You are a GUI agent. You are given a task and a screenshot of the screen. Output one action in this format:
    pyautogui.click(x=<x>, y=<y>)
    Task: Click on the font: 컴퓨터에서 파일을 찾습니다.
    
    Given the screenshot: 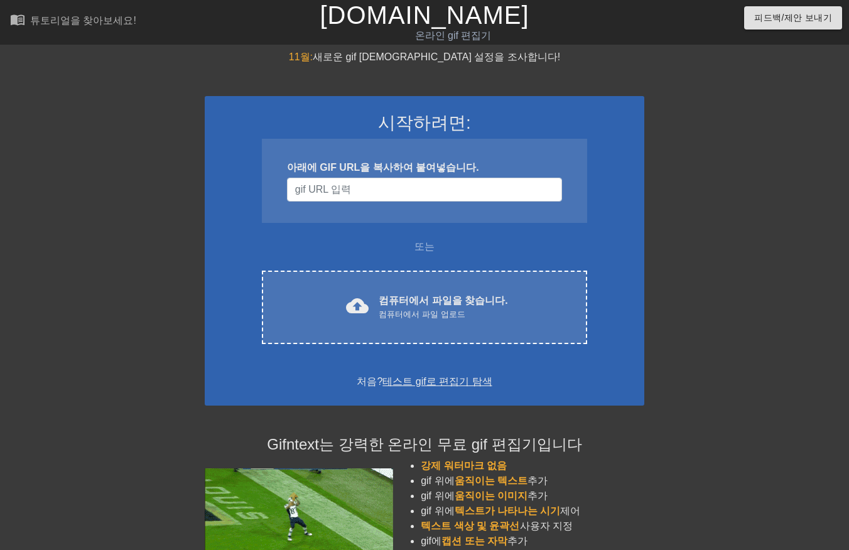 What is the action you would take?
    pyautogui.click(x=443, y=300)
    